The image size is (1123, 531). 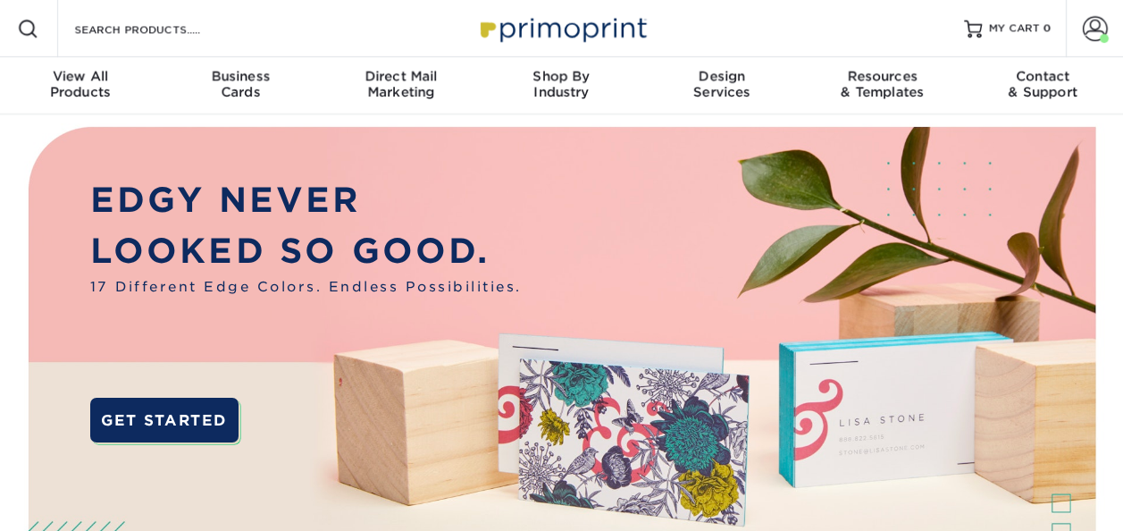 What do you see at coordinates (883, 86) in the screenshot?
I see `a: Resources& Templates` at bounding box center [883, 86].